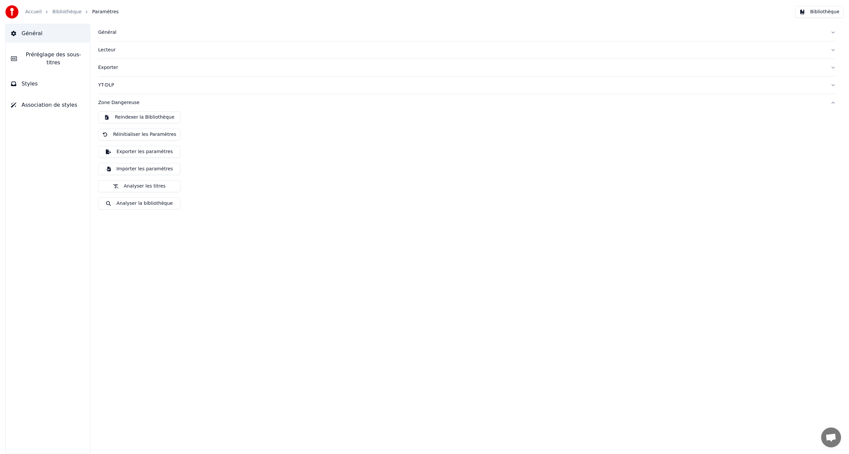 The height and width of the screenshot is (454, 849). Describe the element at coordinates (467, 68) in the screenshot. I see `button: Exporter` at that location.